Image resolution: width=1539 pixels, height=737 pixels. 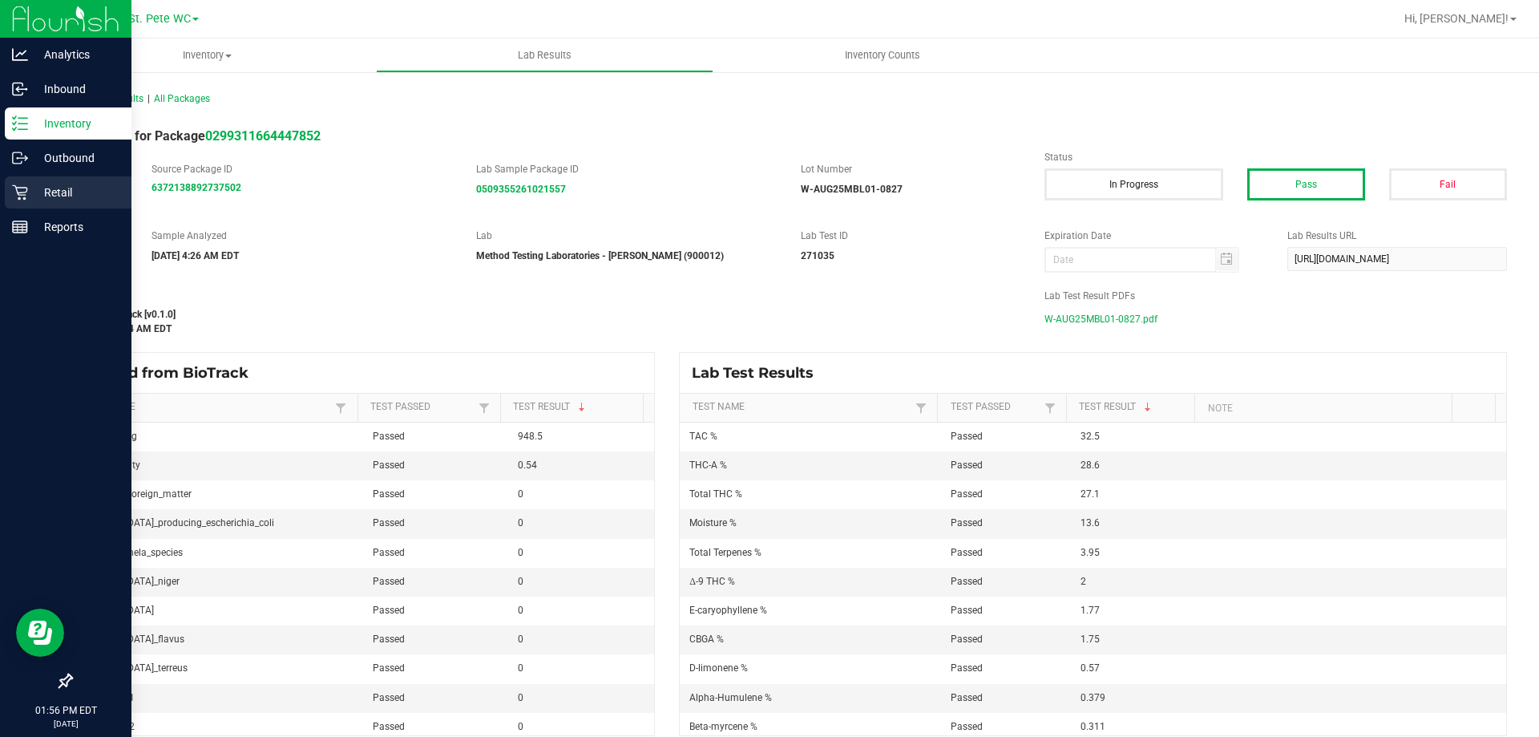 What do you see at coordinates (544, 55) in the screenshot?
I see `a: Lab Results` at bounding box center [544, 55].